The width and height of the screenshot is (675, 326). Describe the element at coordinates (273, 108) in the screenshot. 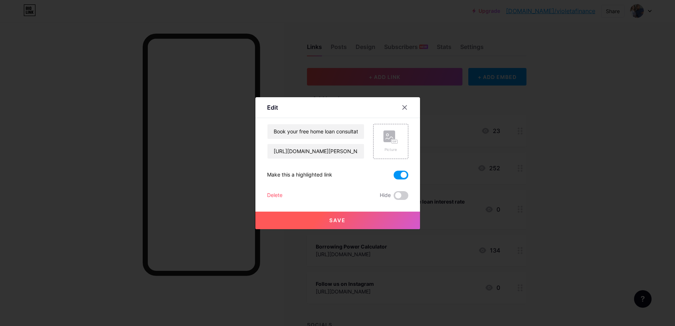

I see `div: Edit` at that location.